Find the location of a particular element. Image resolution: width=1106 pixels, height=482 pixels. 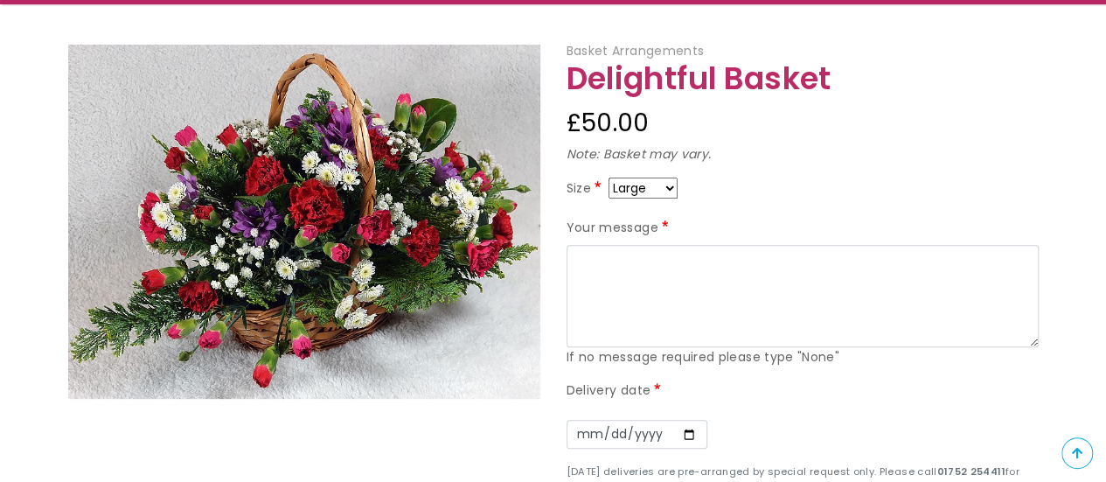

span: Basket Arrangements is located at coordinates (636, 51).